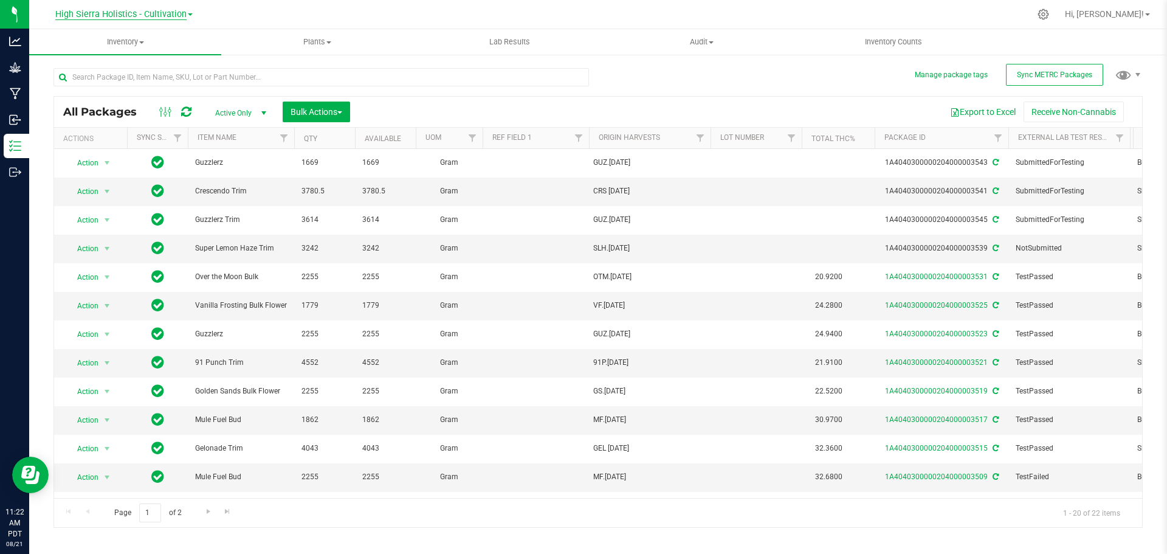 The width and height of the screenshot is (1167, 554). Describe the element at coordinates (828, 362) in the screenshot. I see `span: 21.9100` at that location.